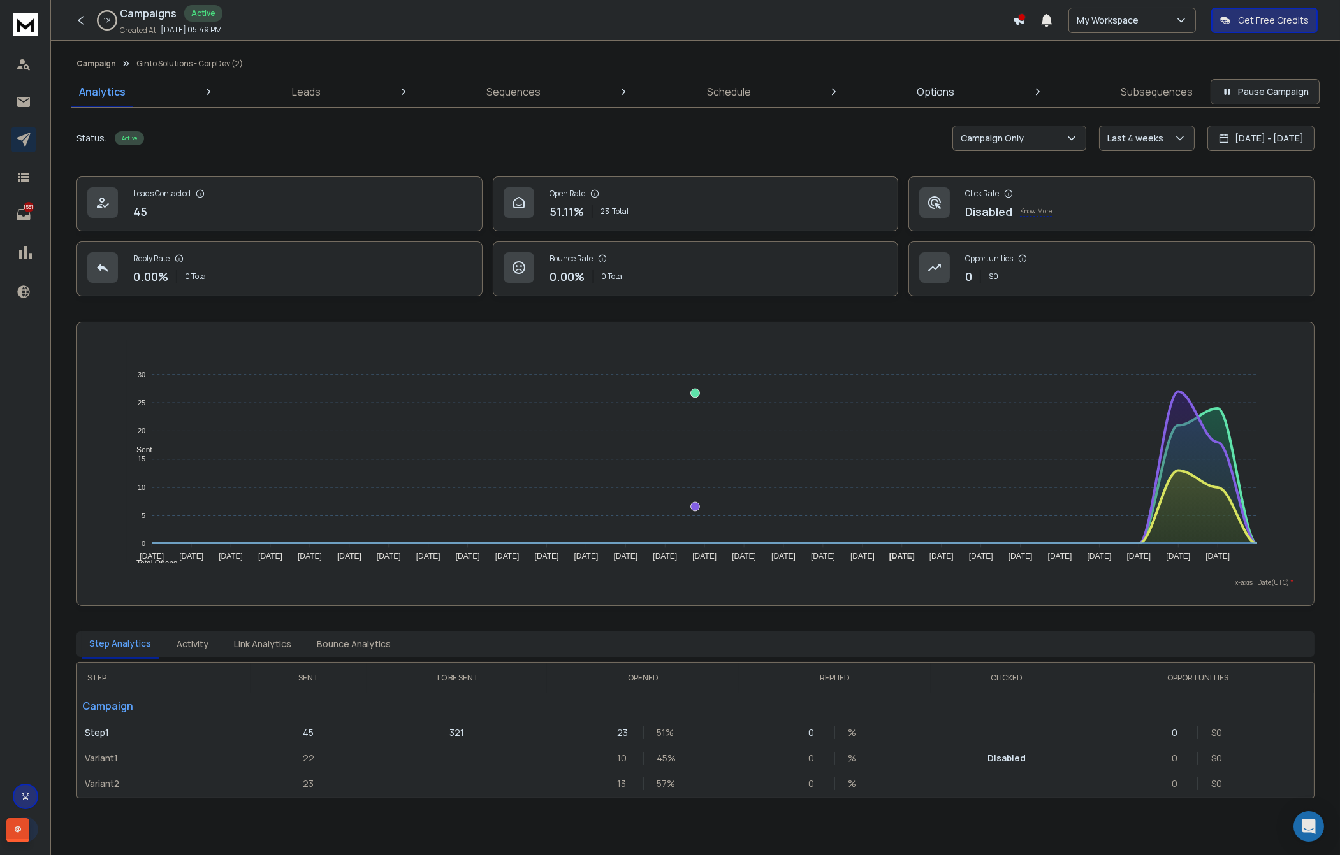 This screenshot has width=1340, height=855. What do you see at coordinates (1309, 827) in the screenshot?
I see `div: Open Intercom Messenger` at bounding box center [1309, 827].